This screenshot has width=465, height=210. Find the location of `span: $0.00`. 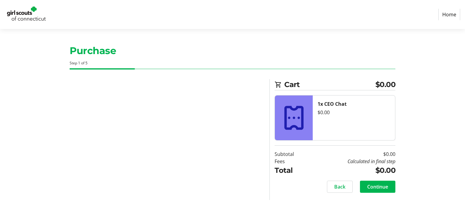

span: $0.00 is located at coordinates (386, 85).